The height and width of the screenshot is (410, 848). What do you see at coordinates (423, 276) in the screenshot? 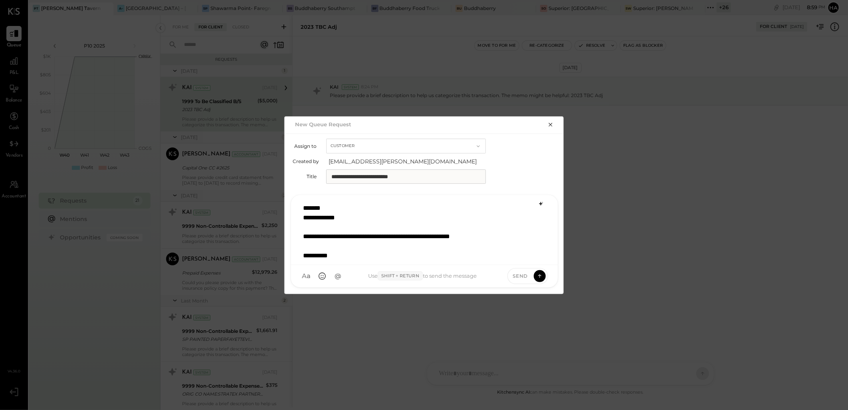
I see `div: Use to send the message` at bounding box center [423, 276].